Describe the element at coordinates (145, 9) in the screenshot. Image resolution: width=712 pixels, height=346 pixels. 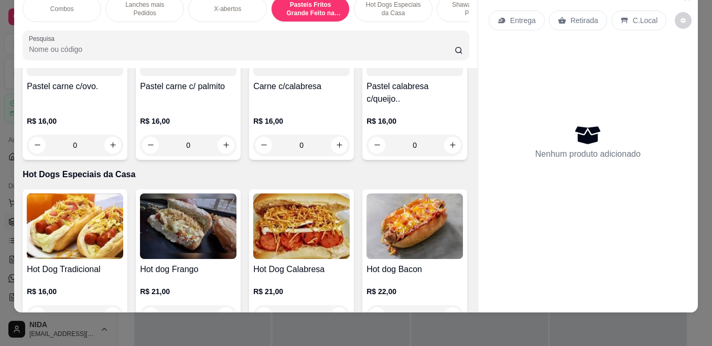
I see `p: Lanches mais Pedidos` at that location.